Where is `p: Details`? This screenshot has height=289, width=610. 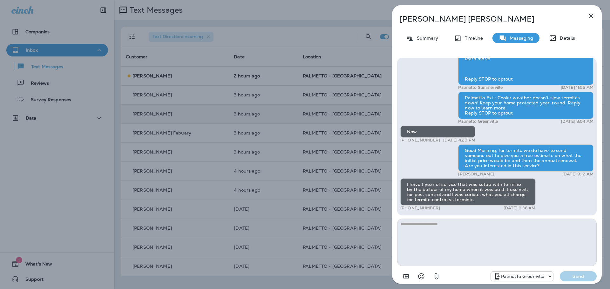
p: Details is located at coordinates (565, 38).